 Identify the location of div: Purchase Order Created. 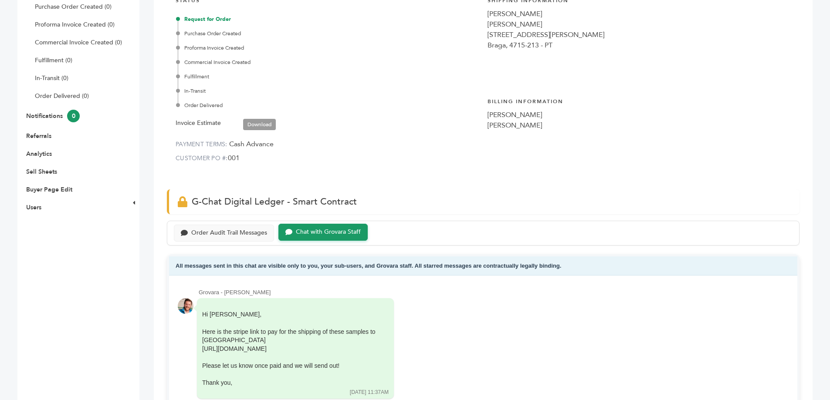
(328, 34).